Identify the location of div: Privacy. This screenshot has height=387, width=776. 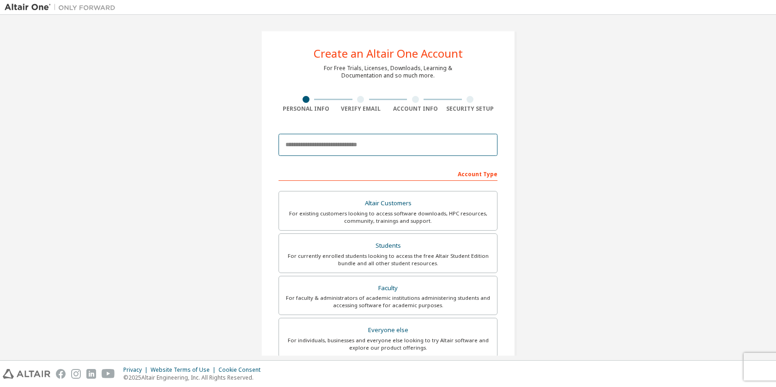
(137, 370).